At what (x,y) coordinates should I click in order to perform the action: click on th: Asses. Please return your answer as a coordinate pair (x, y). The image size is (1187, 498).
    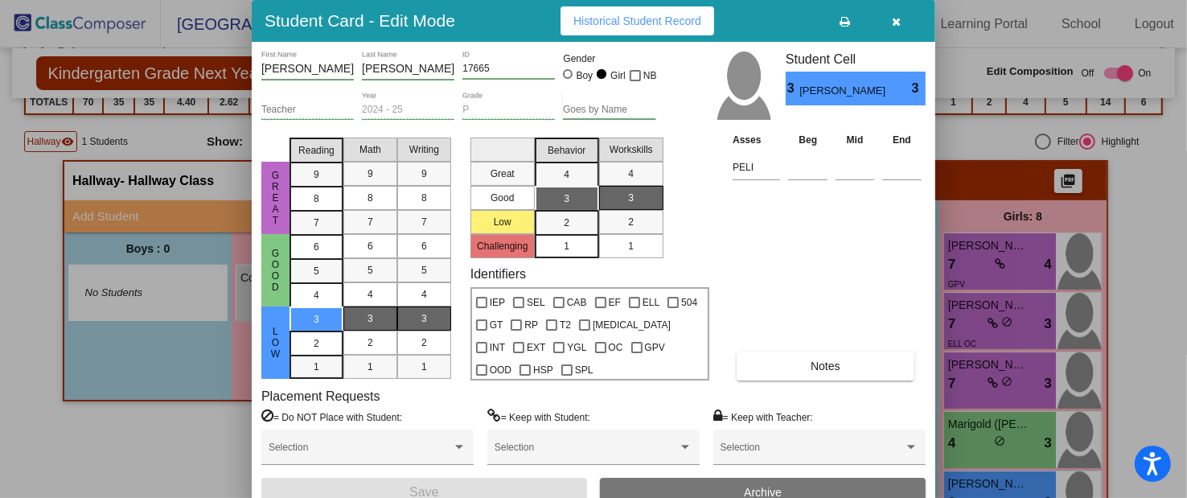
    Looking at the image, I should click on (756, 140).